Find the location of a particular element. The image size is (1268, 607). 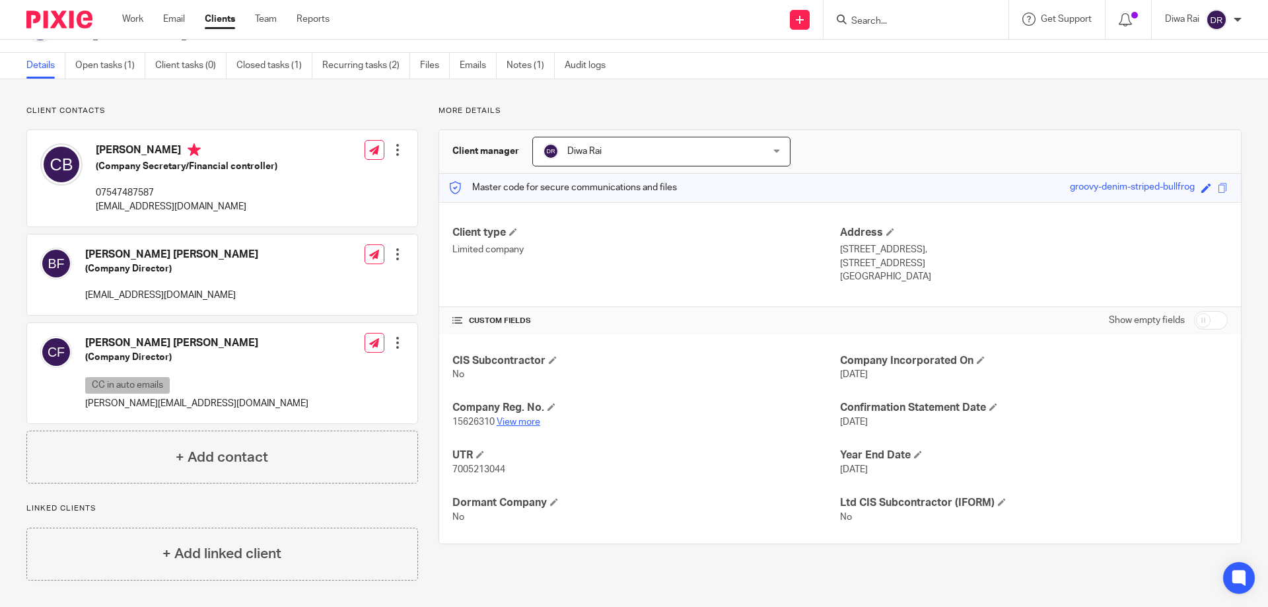

a: Files is located at coordinates (435, 65).